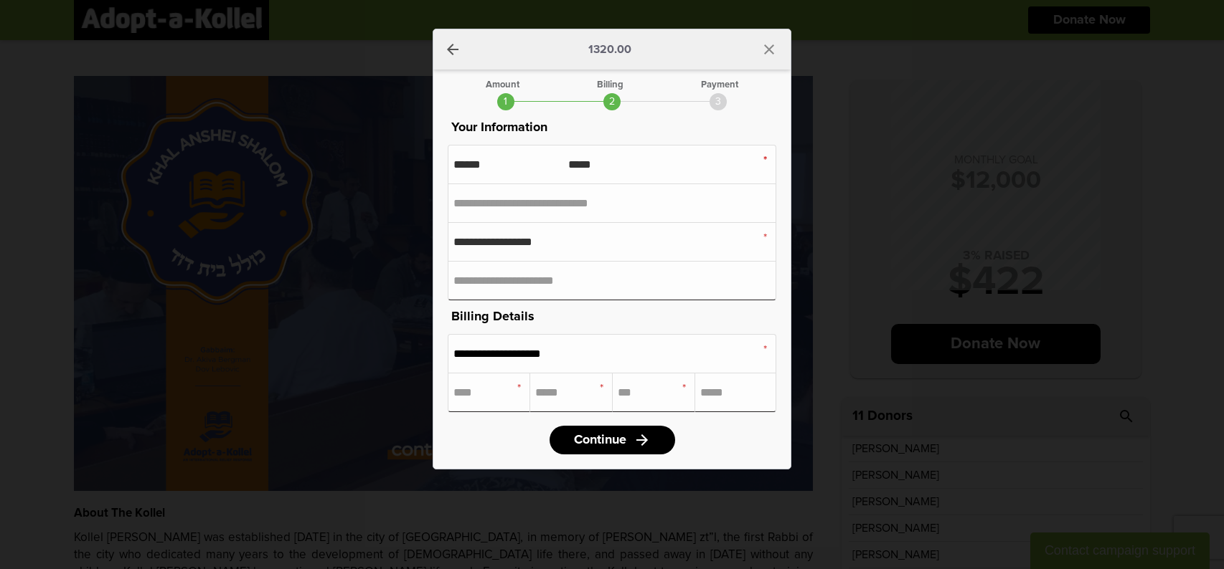 This screenshot has width=1224, height=569. Describe the element at coordinates (502, 85) in the screenshot. I see `div: Amount` at that location.